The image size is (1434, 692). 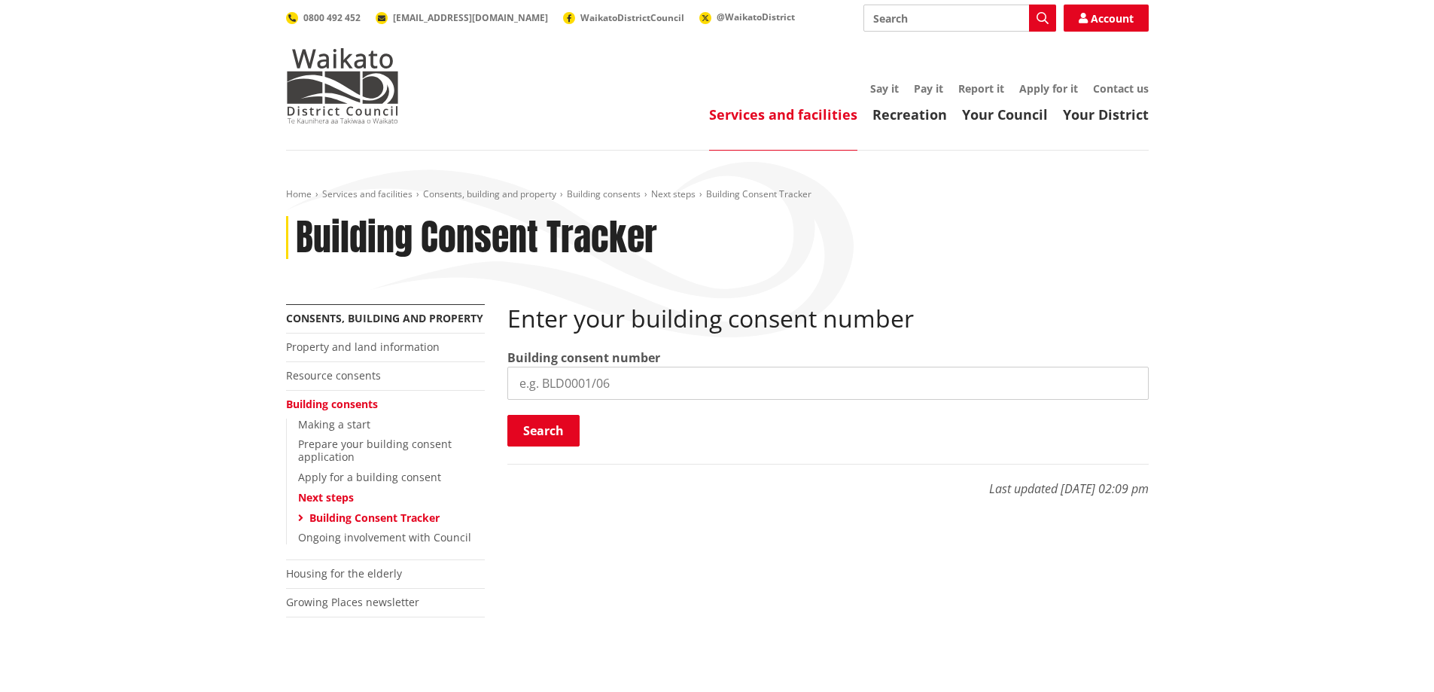 What do you see at coordinates (334, 424) in the screenshot?
I see `a: Making a start` at bounding box center [334, 424].